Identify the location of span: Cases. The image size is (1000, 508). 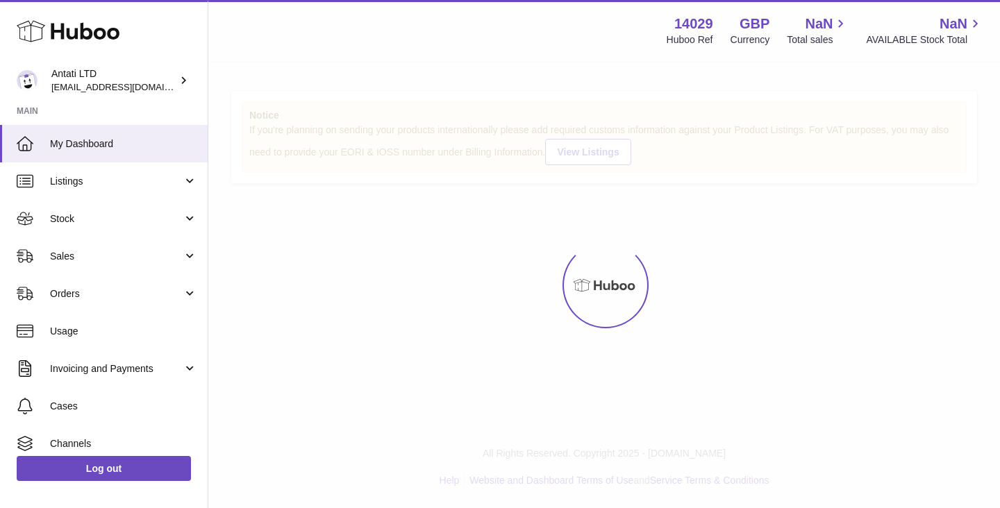
(124, 406).